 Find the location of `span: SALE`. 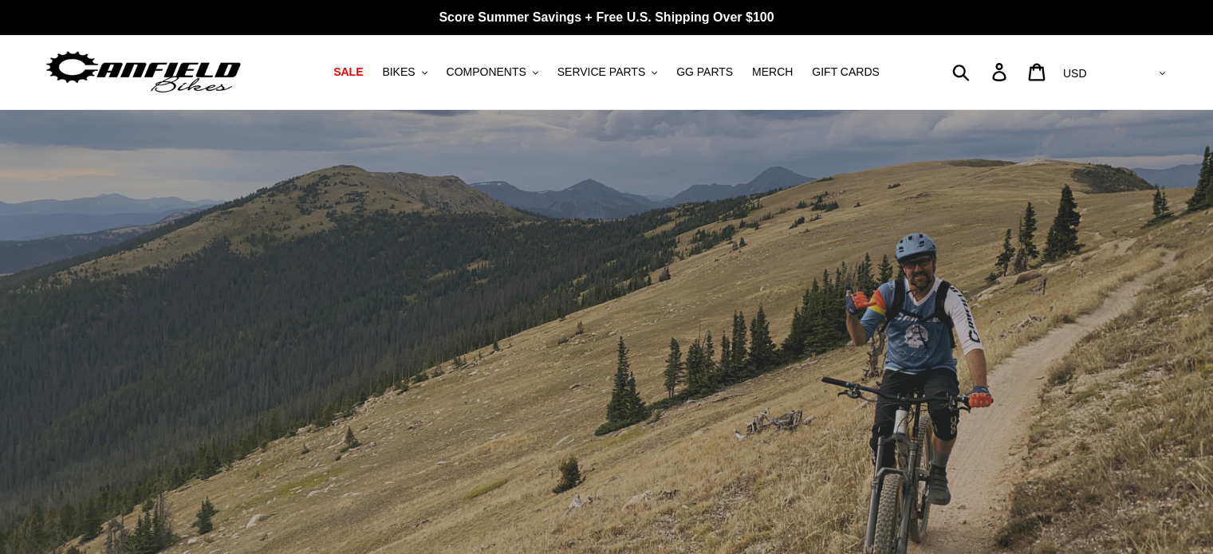

span: SALE is located at coordinates (348, 72).